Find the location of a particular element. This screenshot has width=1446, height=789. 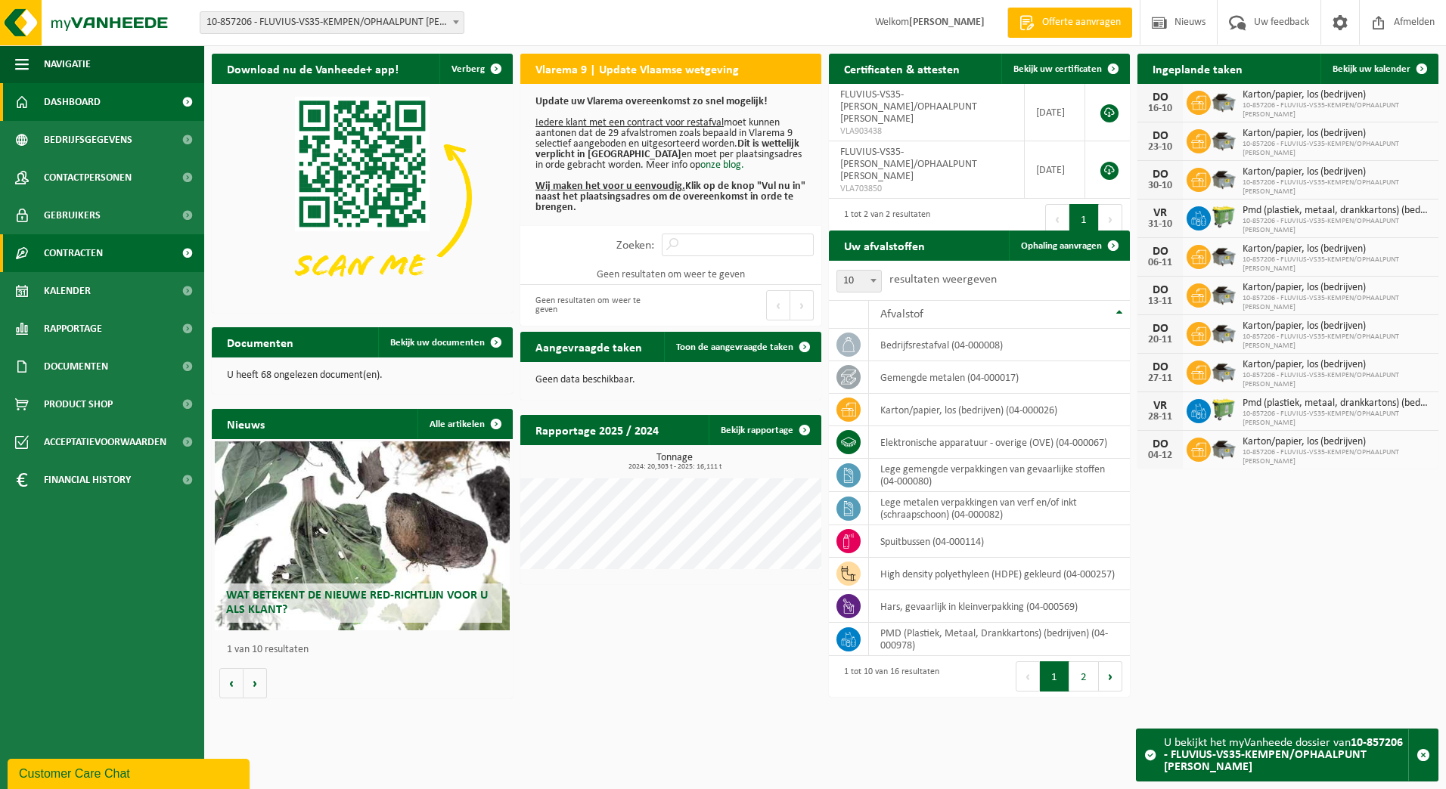

span: 10 is located at coordinates (859, 281).